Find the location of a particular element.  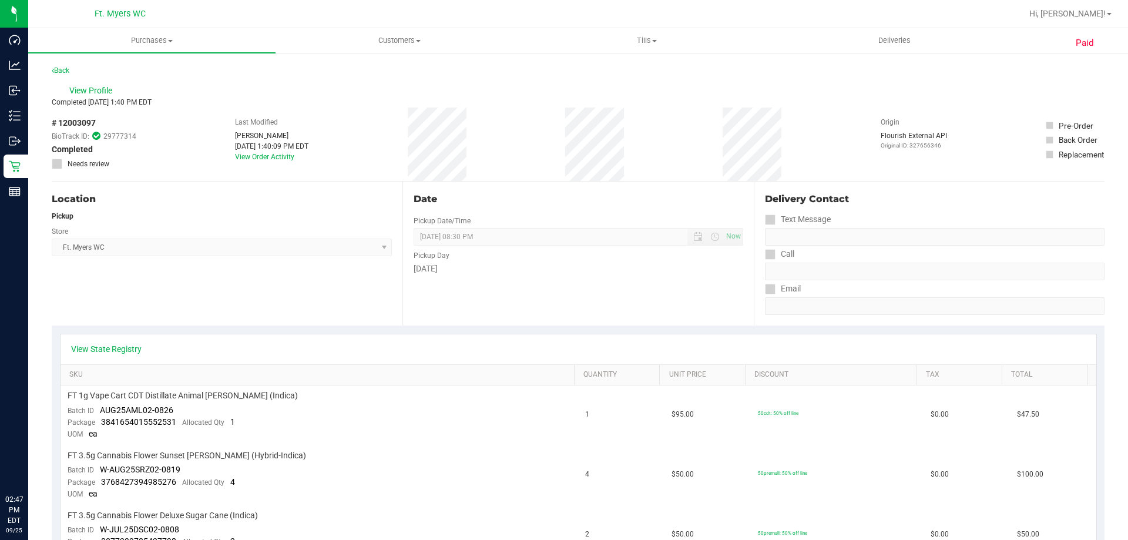

a: SKU is located at coordinates (319, 375).